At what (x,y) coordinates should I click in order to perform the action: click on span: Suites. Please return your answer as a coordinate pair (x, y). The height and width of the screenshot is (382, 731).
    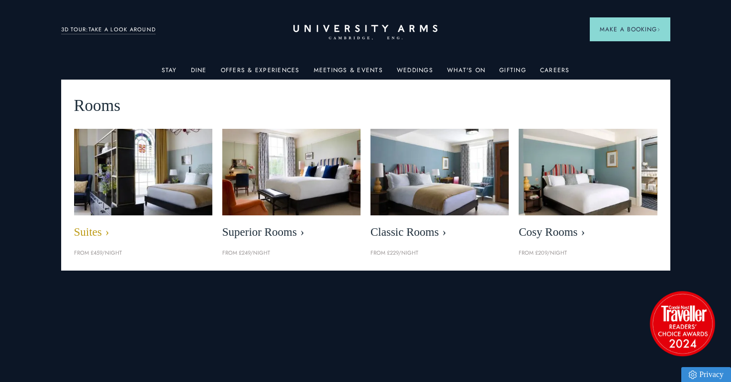
    Looking at the image, I should click on (143, 232).